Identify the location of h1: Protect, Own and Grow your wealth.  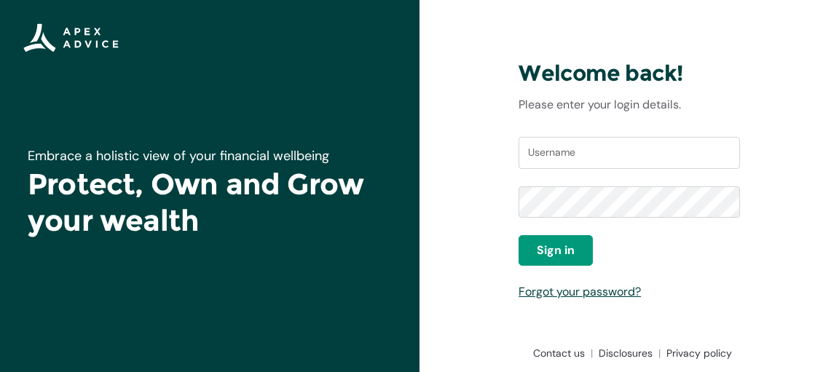
(210, 202).